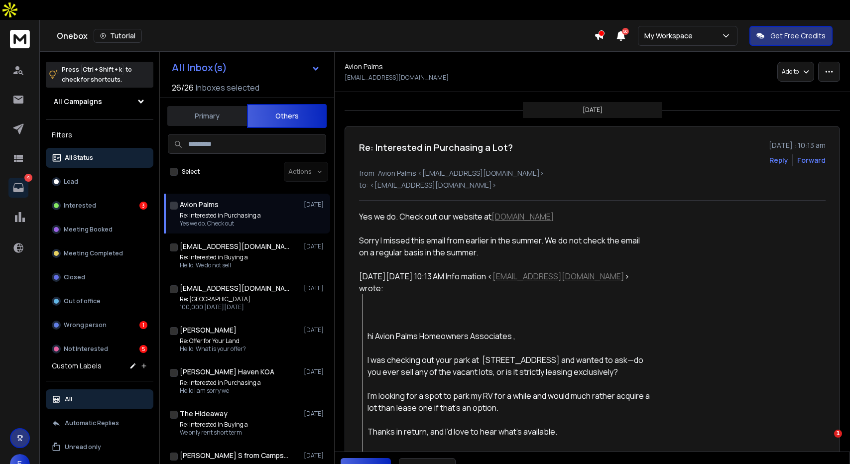 Image resolution: width=850 pixels, height=464 pixels. I want to click on button: Meeting Booked, so click(100, 229).